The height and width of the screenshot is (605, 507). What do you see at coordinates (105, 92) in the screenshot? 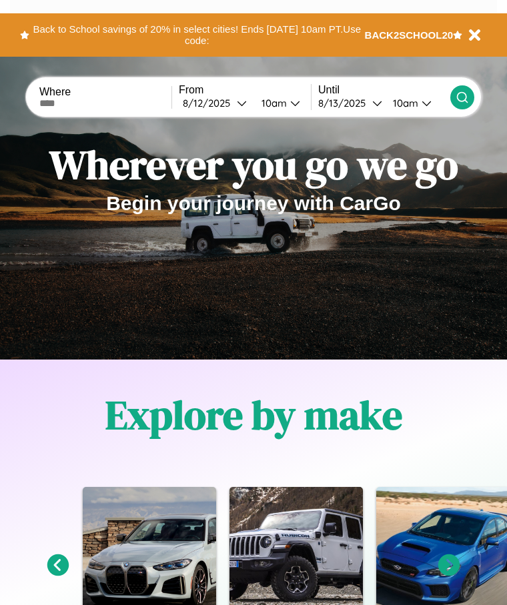
I see `label: Where` at bounding box center [105, 92].